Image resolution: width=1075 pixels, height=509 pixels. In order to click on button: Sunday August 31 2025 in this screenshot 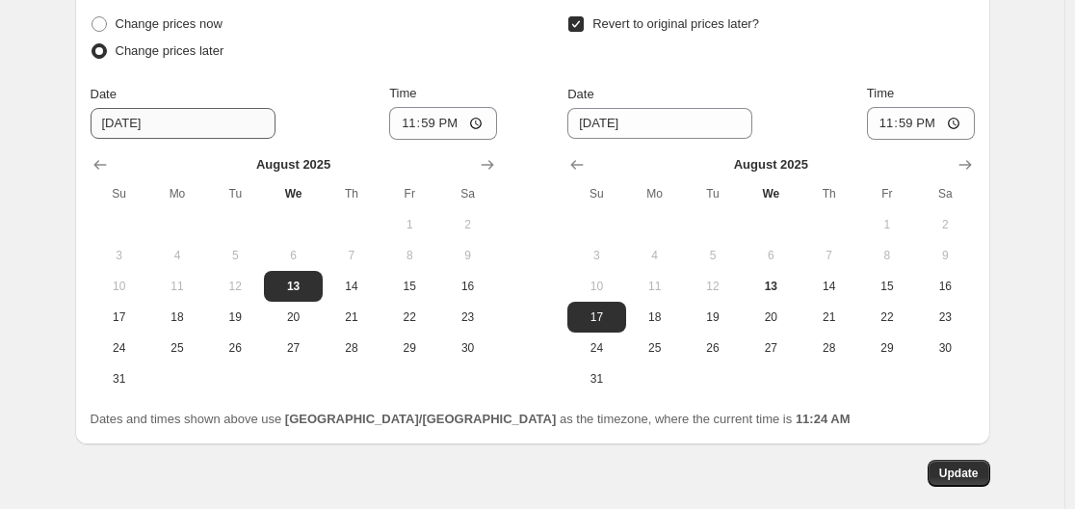, I will do `click(119, 379)`.